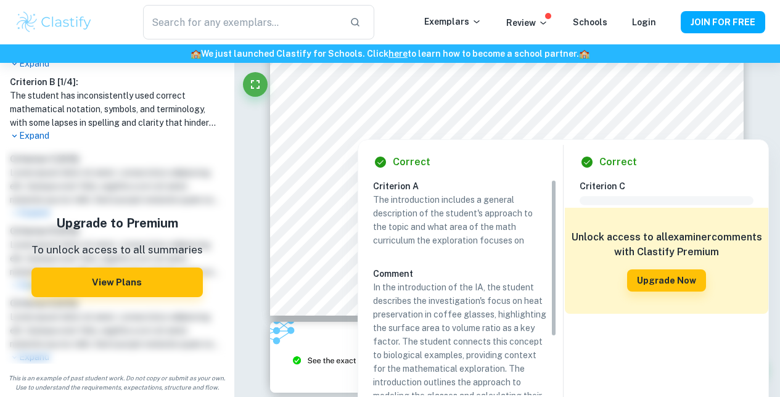 This screenshot has height=397, width=780. I want to click on a: Clastify logo, so click(54, 22).